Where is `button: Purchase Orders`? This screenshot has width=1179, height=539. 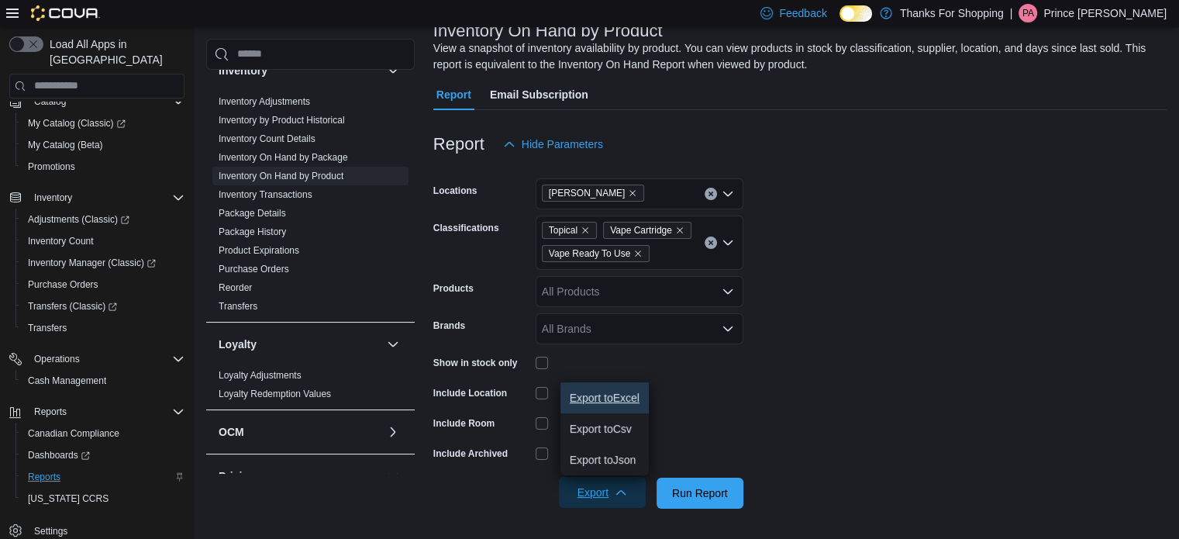
button: Purchase Orders is located at coordinates (103, 284).